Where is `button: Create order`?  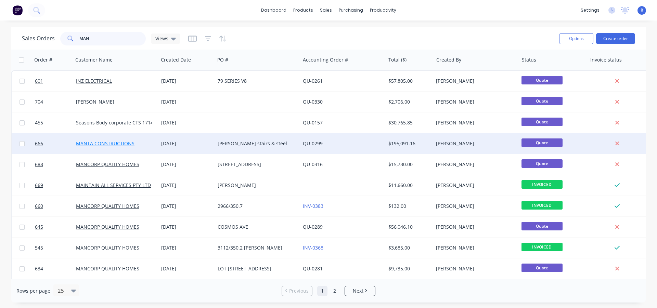 button: Create order is located at coordinates (615, 39).